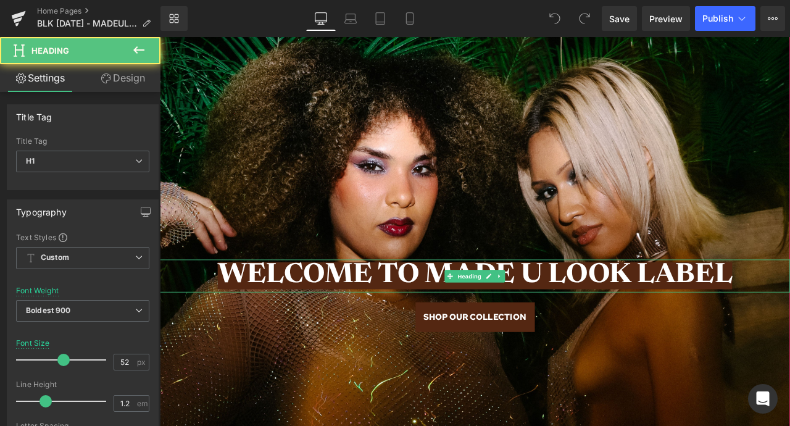 This screenshot has height=426, width=790. What do you see at coordinates (83, 237) in the screenshot?
I see `div: Text Styles` at bounding box center [83, 237].